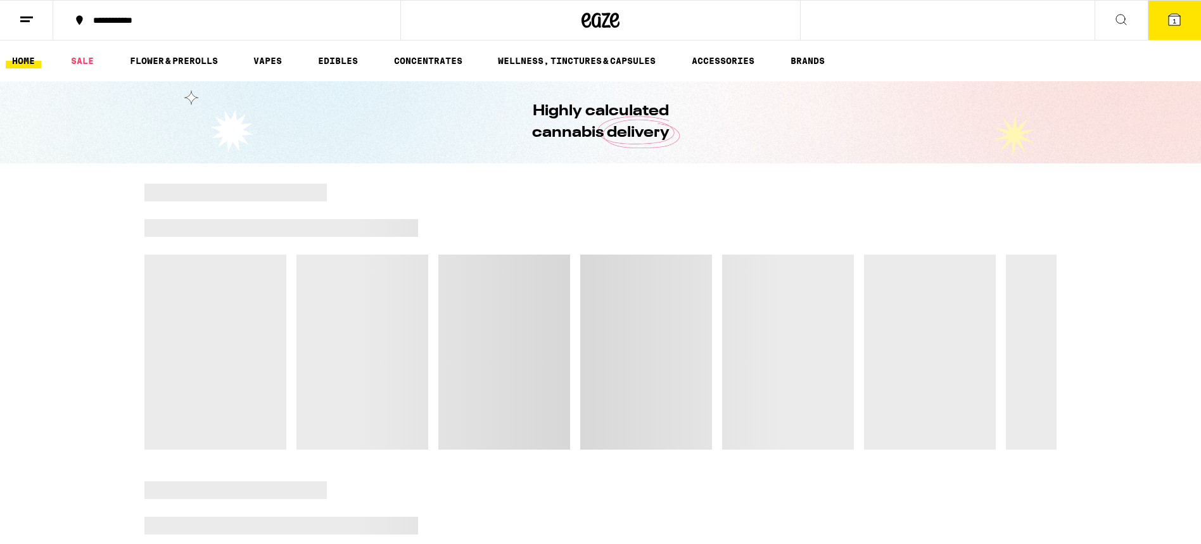  Describe the element at coordinates (267, 61) in the screenshot. I see `a: VAPES` at that location.